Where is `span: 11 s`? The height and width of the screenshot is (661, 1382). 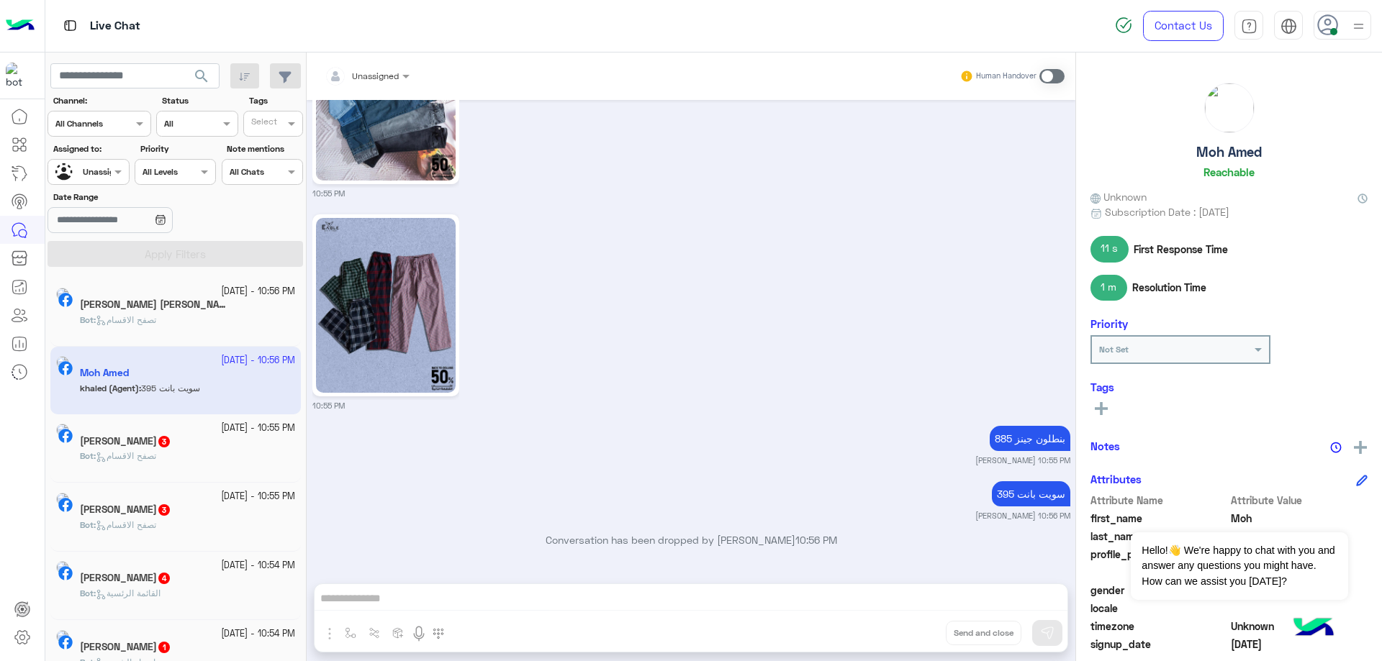 span: 11 s is located at coordinates (1109, 249).